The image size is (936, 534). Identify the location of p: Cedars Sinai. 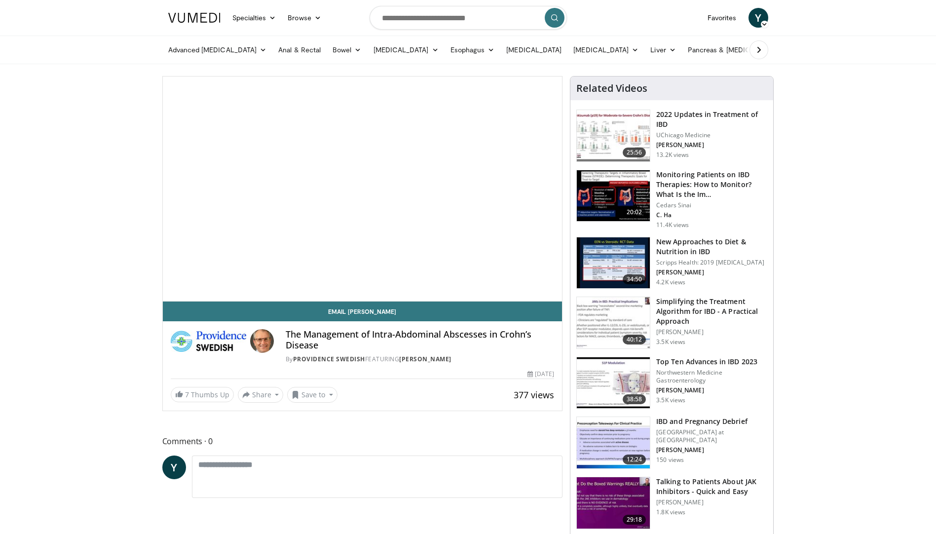
(712, 205).